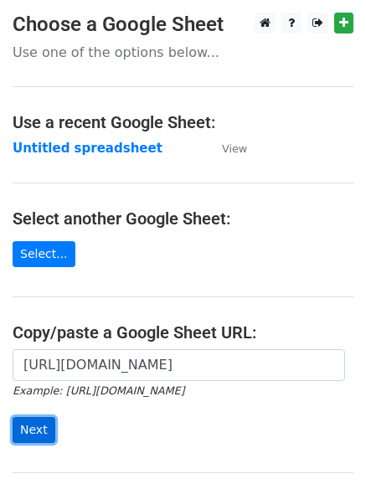 This screenshot has height=484, width=366. I want to click on small: View, so click(234, 148).